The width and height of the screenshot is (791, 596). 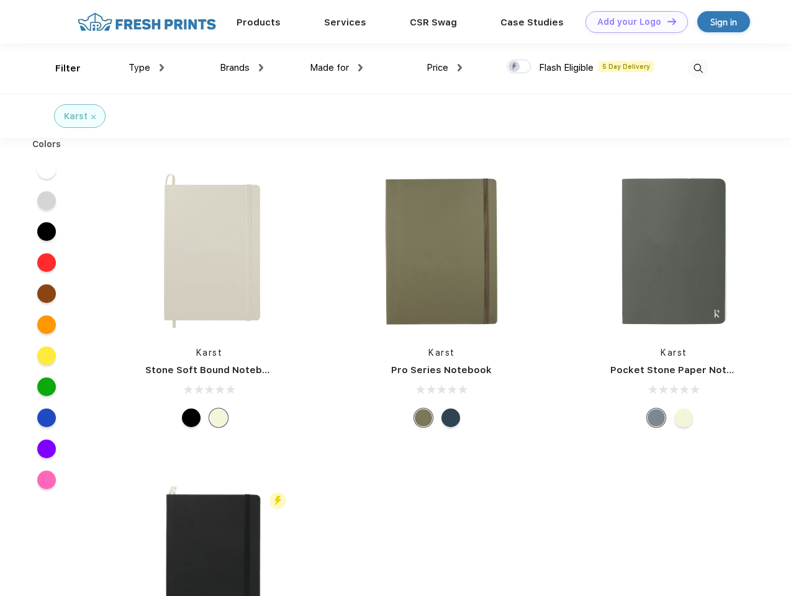 What do you see at coordinates (191, 418) in the screenshot?
I see `div: Black` at bounding box center [191, 418].